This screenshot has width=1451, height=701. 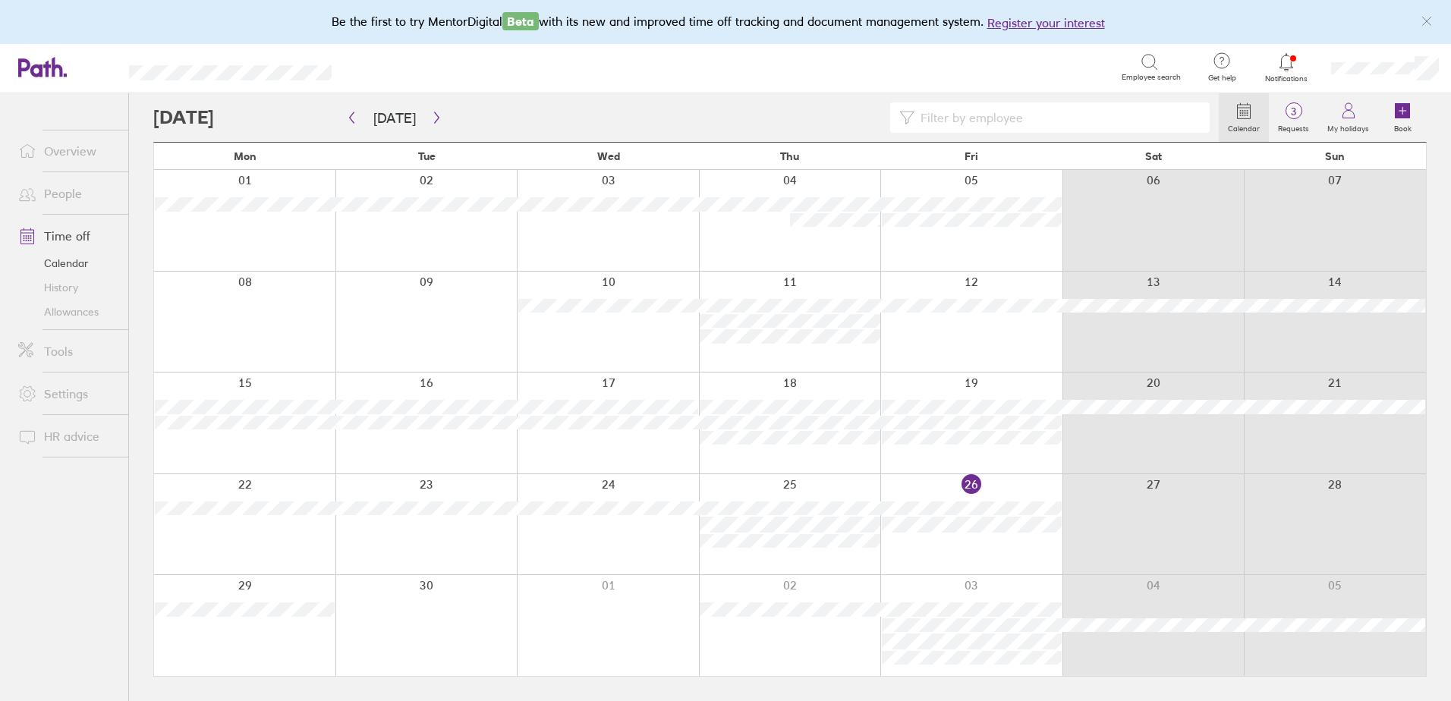 I want to click on a: Allowances, so click(x=67, y=312).